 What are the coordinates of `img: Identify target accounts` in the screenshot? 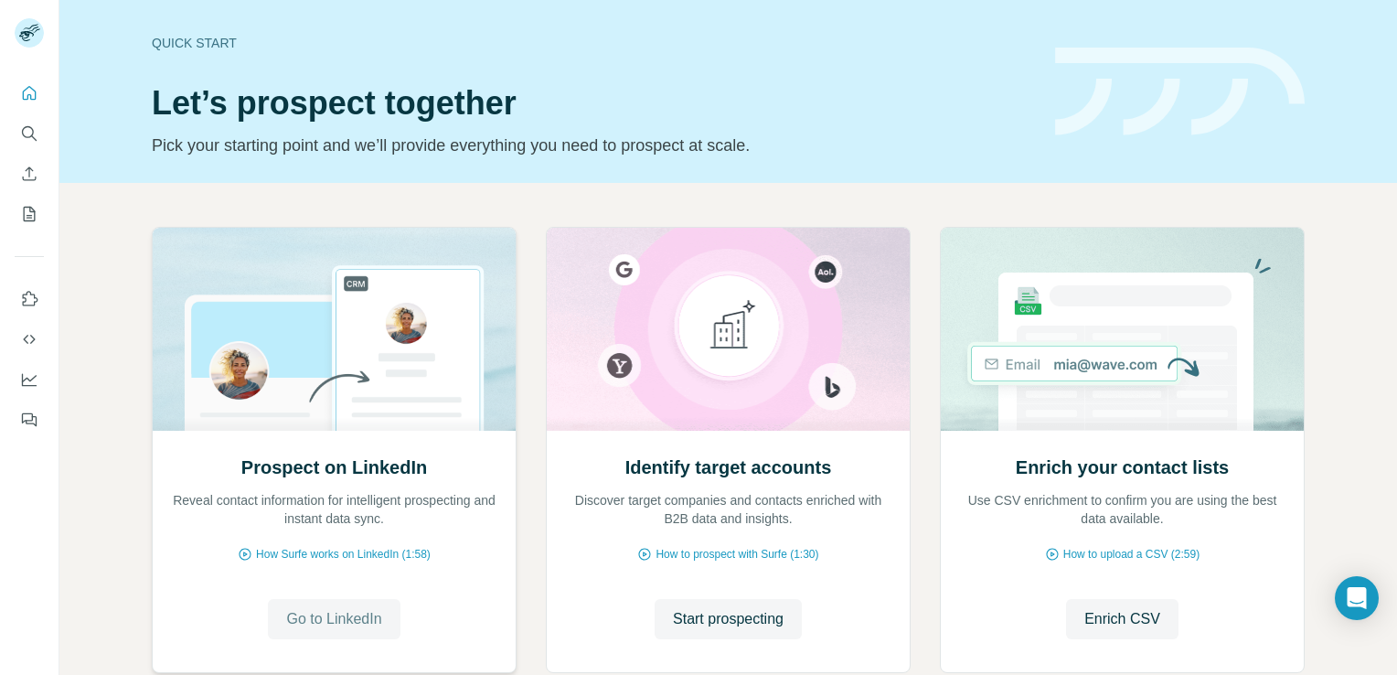 It's located at (728, 329).